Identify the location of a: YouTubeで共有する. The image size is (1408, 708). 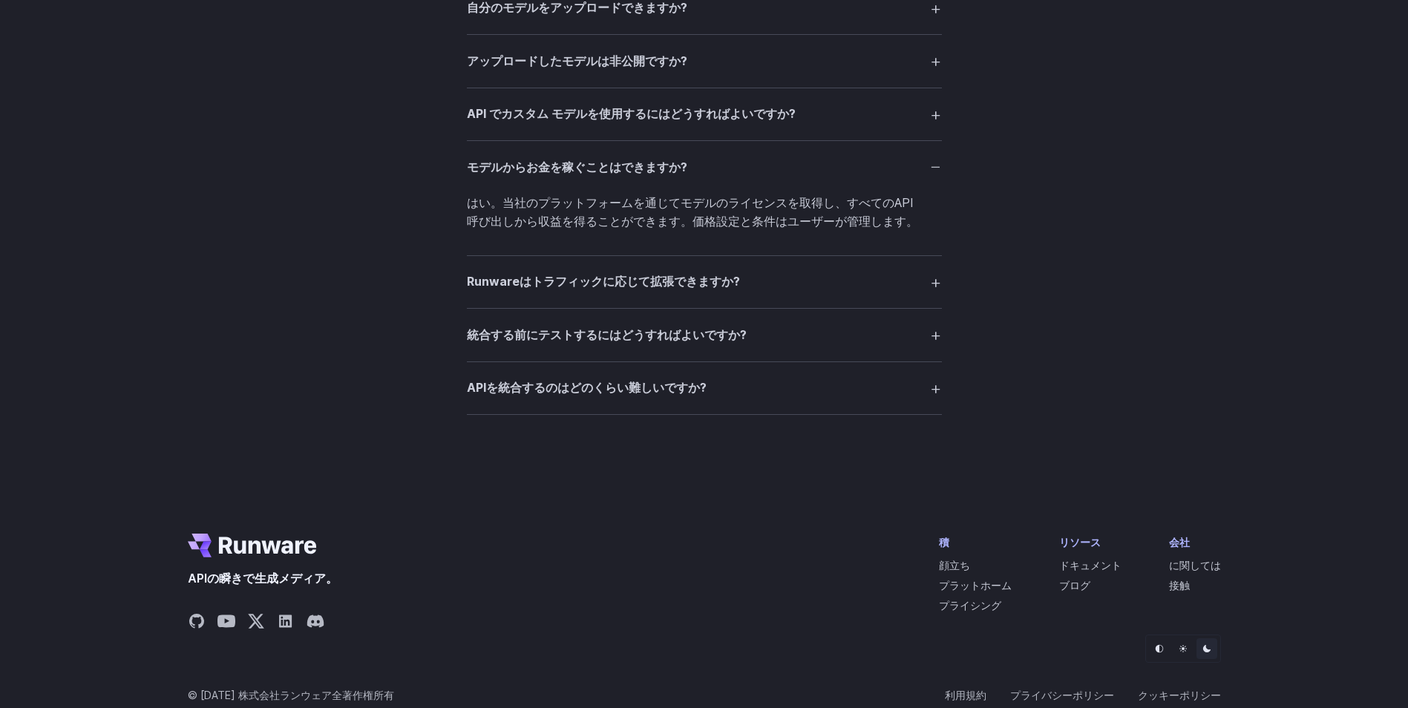
(226, 624).